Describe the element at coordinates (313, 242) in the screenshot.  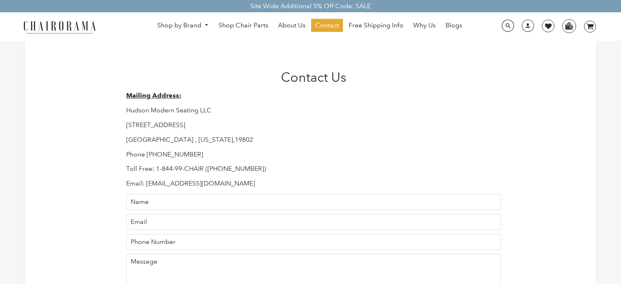
I see `input: Phone Number` at that location.